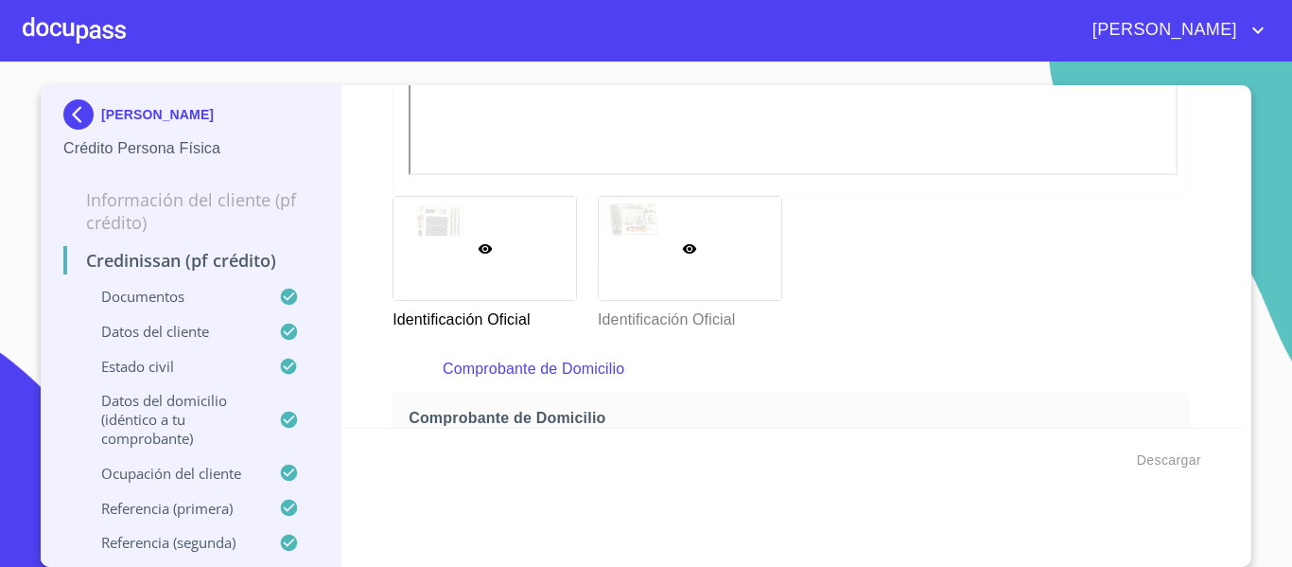 Image resolution: width=1292 pixels, height=567 pixels. I want to click on p: Crédito Persona Física, so click(190, 149).